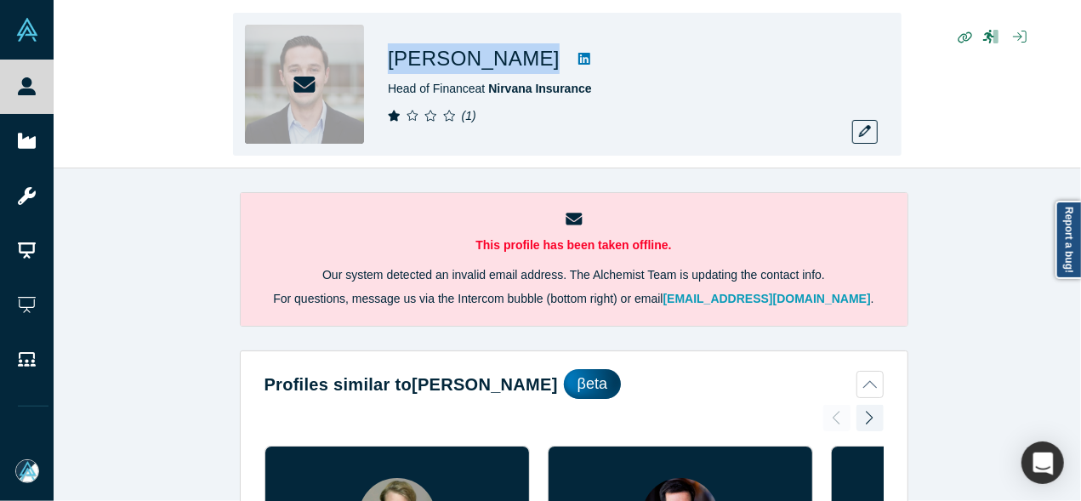  I want to click on span: Nirvana Insurance, so click(539, 88).